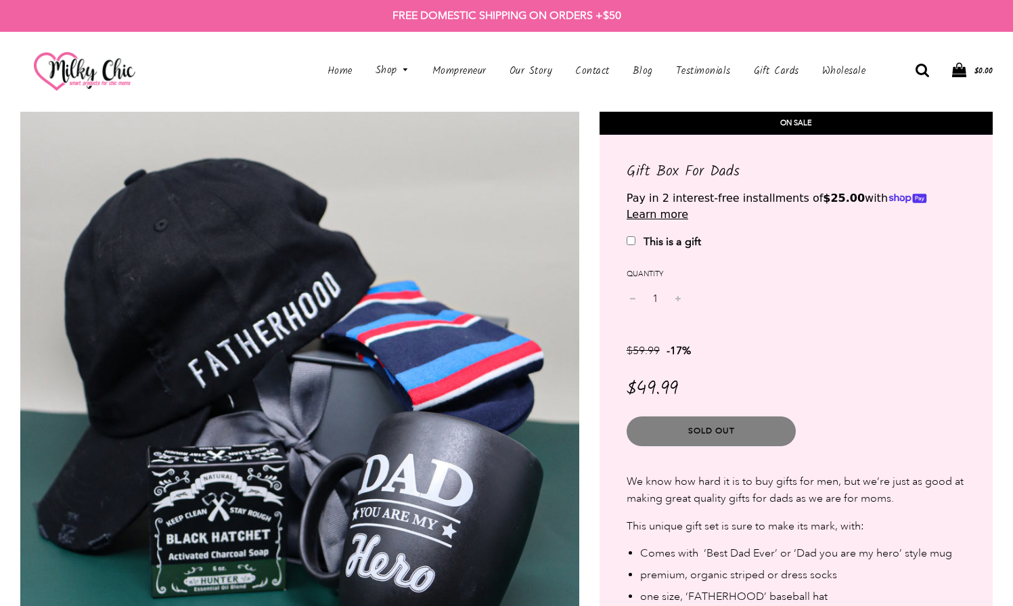 This screenshot has height=606, width=1013. I want to click on a: Shop, so click(392, 70).